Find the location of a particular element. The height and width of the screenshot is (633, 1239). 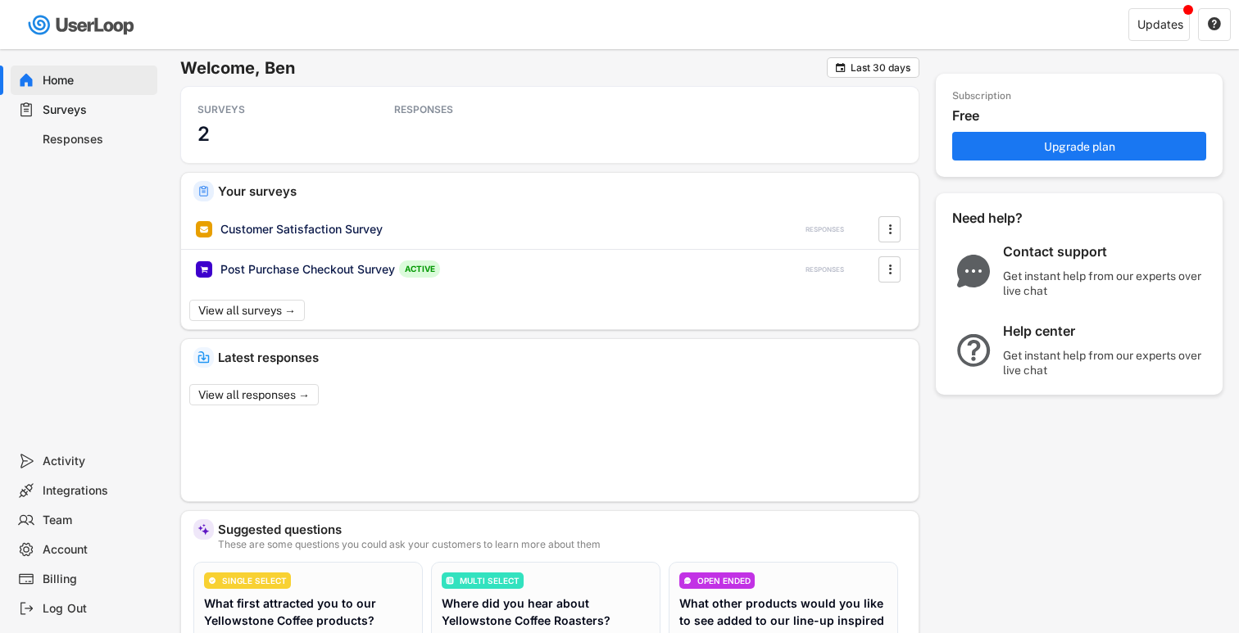

button: Upgrade plan is located at coordinates (1079, 146).